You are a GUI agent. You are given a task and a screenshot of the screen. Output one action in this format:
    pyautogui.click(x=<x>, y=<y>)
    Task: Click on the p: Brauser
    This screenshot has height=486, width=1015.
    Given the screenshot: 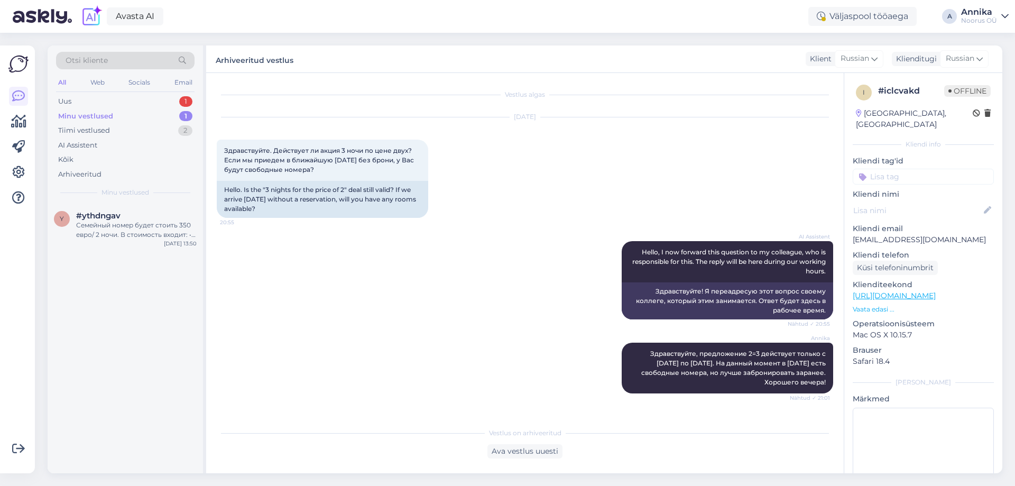 What is the action you would take?
    pyautogui.click(x=923, y=350)
    